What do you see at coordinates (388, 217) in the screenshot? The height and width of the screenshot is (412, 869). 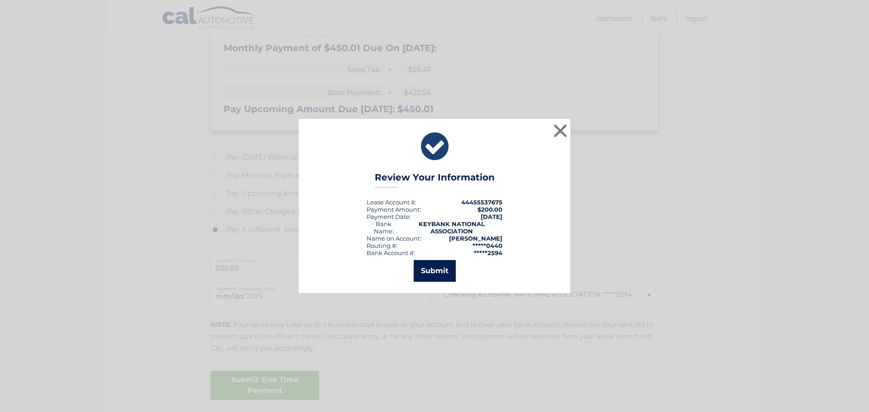 I see `span: Payment Date` at bounding box center [388, 217].